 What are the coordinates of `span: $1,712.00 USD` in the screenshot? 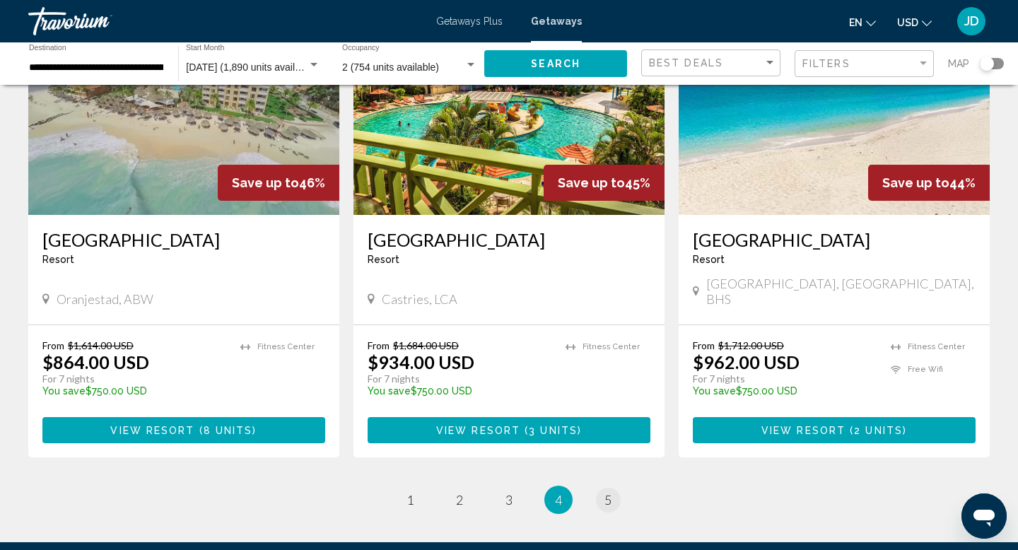 It's located at (750, 345).